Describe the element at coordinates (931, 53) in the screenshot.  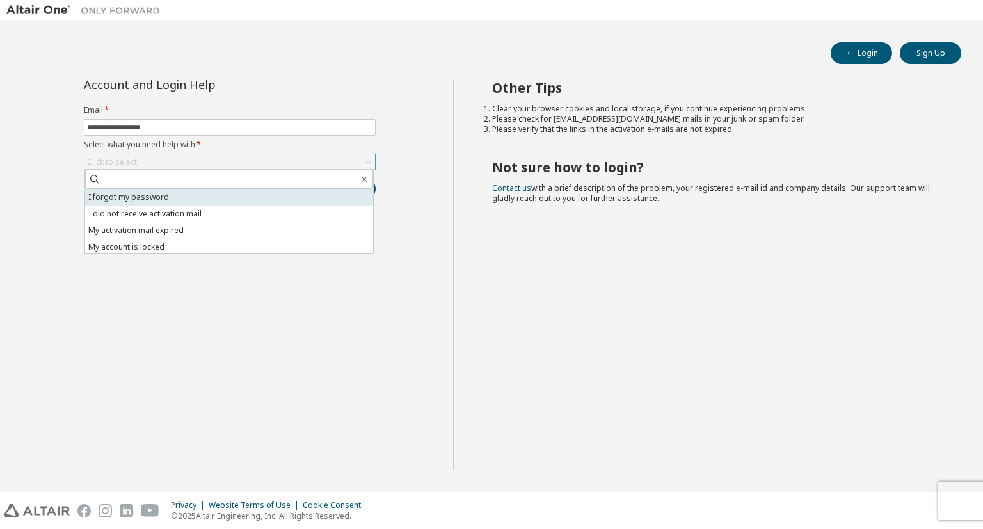
I see `button: Sign Up` at that location.